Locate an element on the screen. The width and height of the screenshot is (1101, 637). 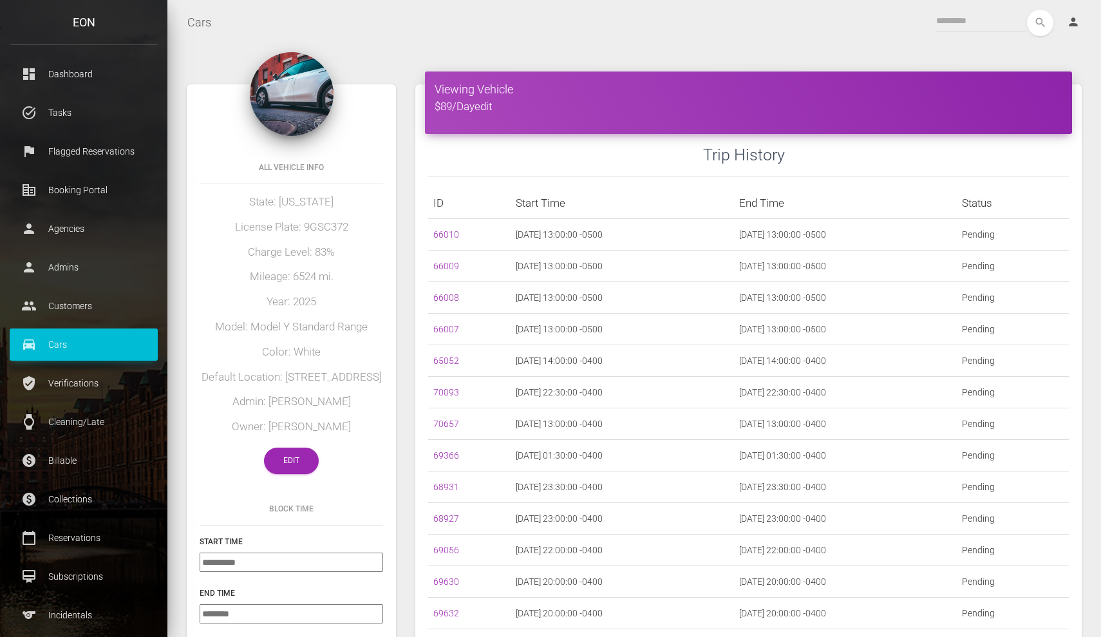
p: Cleaning/Late is located at coordinates (84, 422).